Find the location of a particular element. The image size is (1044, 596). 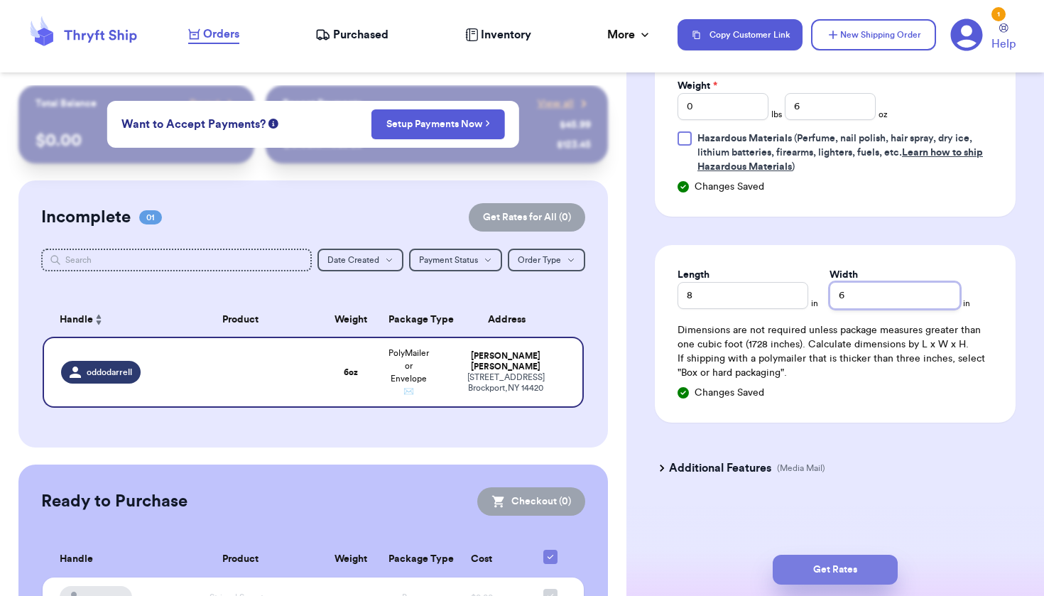

button: Payment Status is located at coordinates (455, 260).